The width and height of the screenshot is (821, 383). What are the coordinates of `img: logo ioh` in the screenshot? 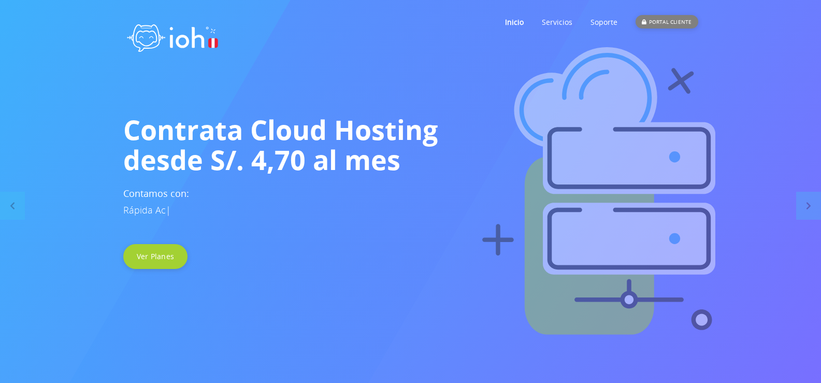 It's located at (172, 36).